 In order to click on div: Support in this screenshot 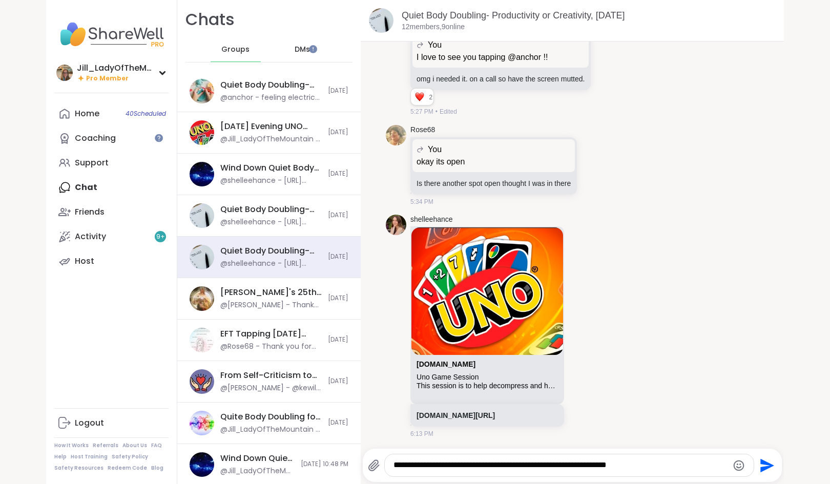, I will do `click(92, 163)`.